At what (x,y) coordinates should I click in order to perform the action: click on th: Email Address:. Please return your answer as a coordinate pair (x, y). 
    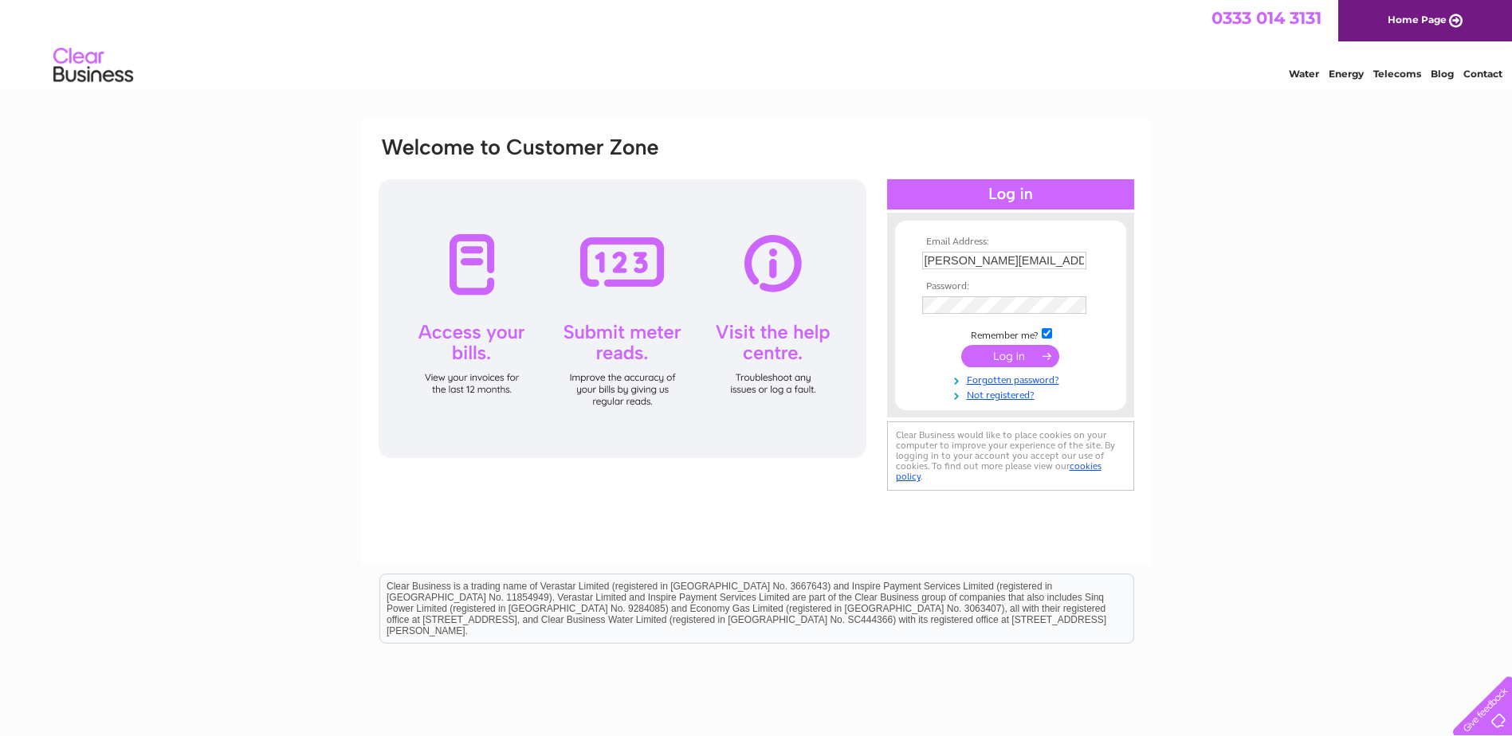
    Looking at the image, I should click on (1010, 242).